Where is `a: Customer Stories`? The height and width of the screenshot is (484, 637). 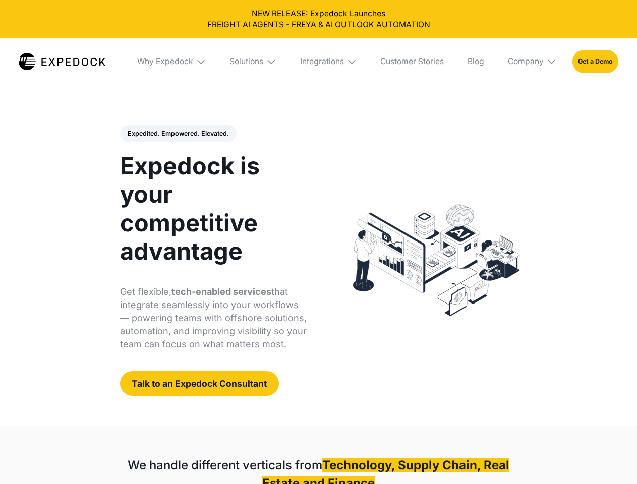 a: Customer Stories is located at coordinates (411, 62).